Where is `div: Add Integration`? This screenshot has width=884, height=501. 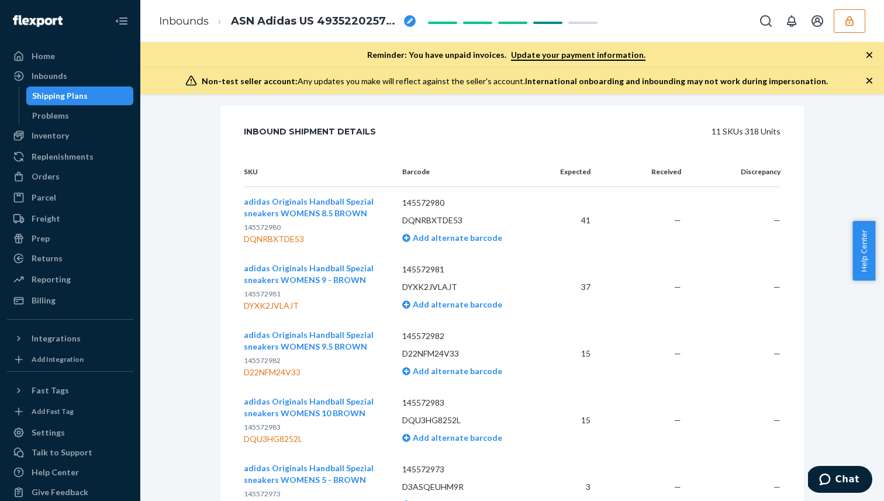
div: Add Integration is located at coordinates (57, 359).